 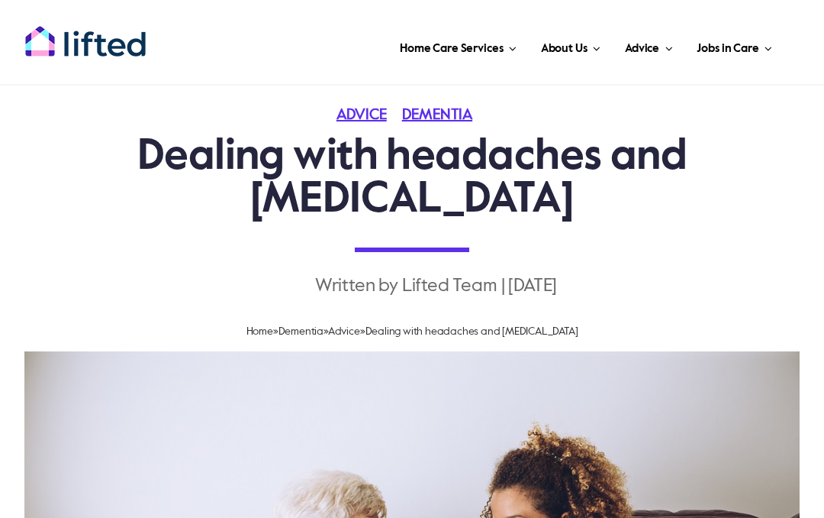 What do you see at coordinates (734, 46) in the screenshot?
I see `a: Jobs in Care` at bounding box center [734, 46].